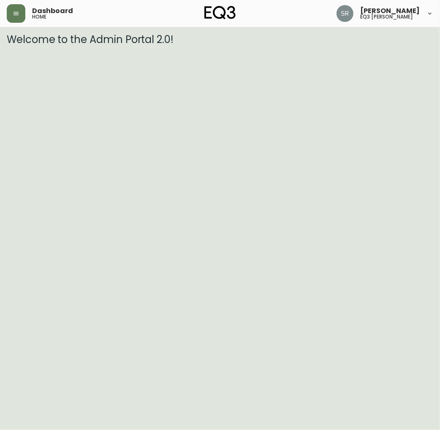  What do you see at coordinates (220, 13) in the screenshot?
I see `img: logo` at bounding box center [220, 13].